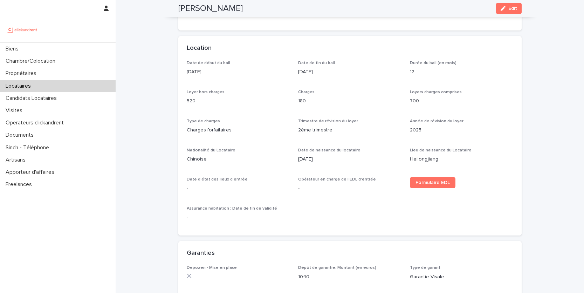 This screenshot has height=293, width=584. I want to click on span: Durée du bail (en mois), so click(433, 63).